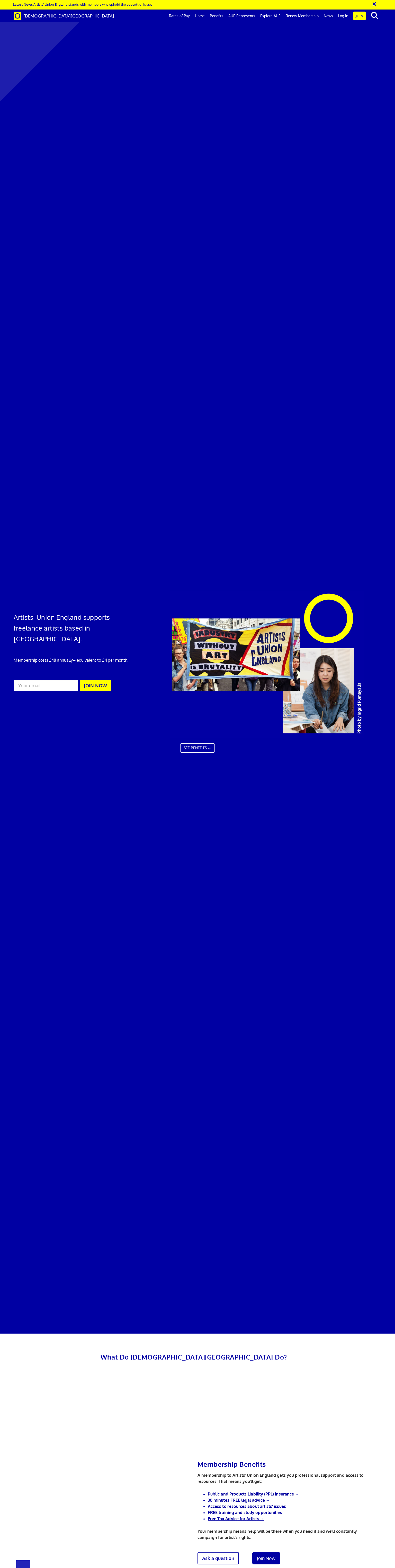 The height and width of the screenshot is (1568, 395). I want to click on a: News, so click(328, 16).